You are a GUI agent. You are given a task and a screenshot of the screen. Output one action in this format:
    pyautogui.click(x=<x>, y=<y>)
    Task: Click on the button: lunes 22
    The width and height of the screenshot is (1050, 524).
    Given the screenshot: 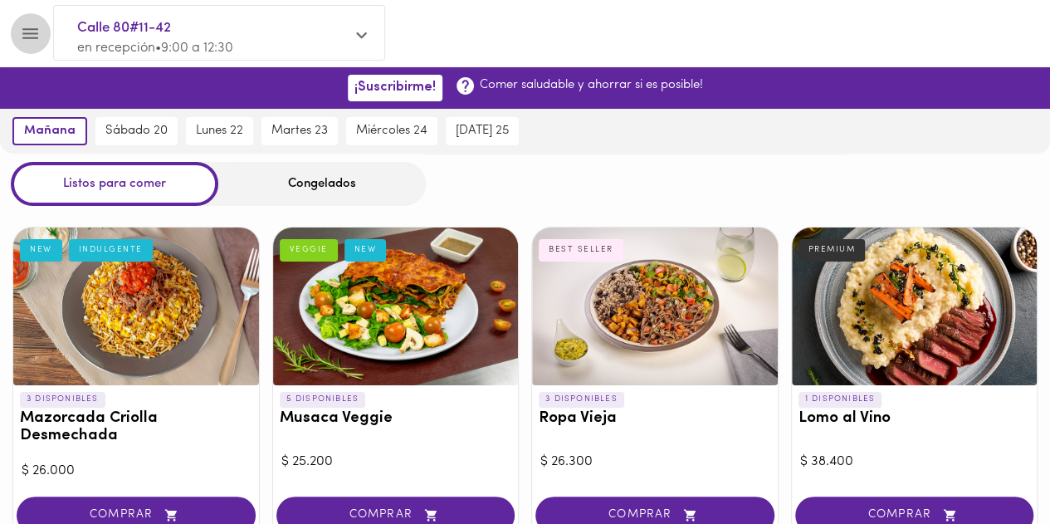 What is the action you would take?
    pyautogui.click(x=219, y=131)
    